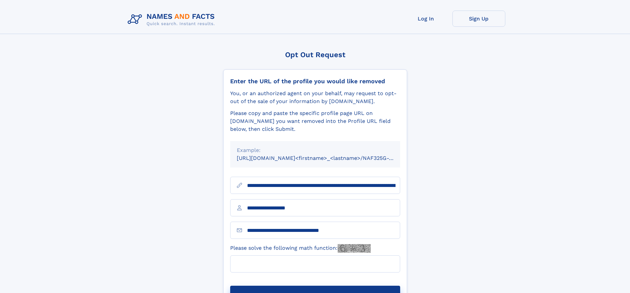 The width and height of the screenshot is (630, 293). Describe the element at coordinates (426, 19) in the screenshot. I see `a: Log In` at that location.